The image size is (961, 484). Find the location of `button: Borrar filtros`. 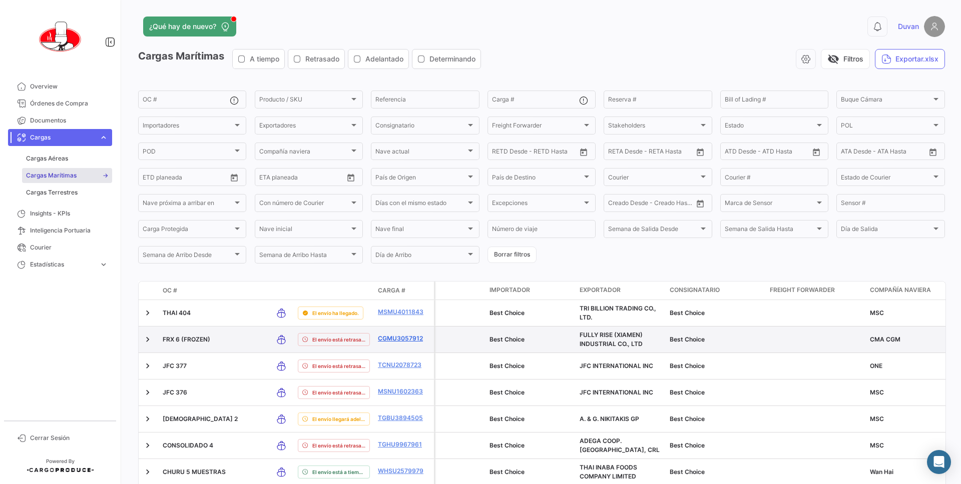

button: Borrar filtros is located at coordinates (512, 255).